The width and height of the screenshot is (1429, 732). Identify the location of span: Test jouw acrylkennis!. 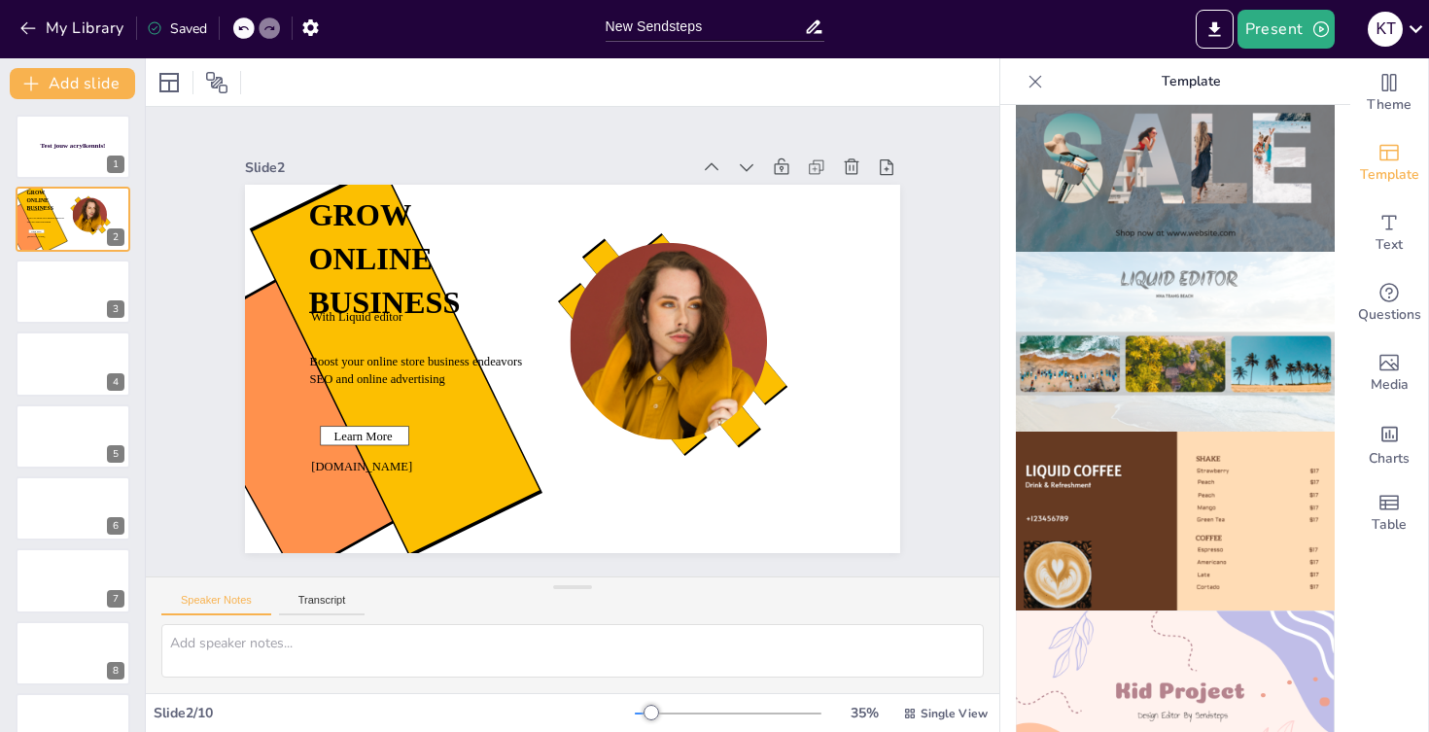
(73, 146).